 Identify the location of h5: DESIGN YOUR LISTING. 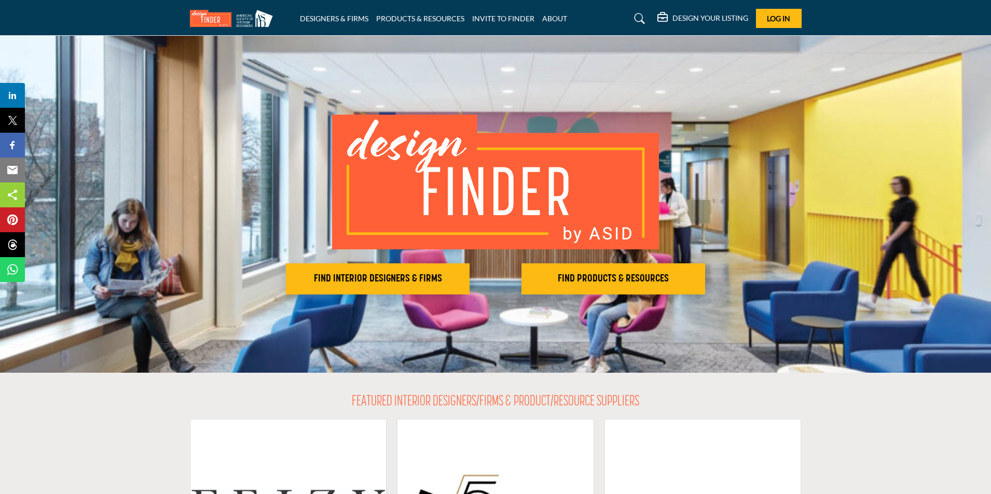
(710, 18).